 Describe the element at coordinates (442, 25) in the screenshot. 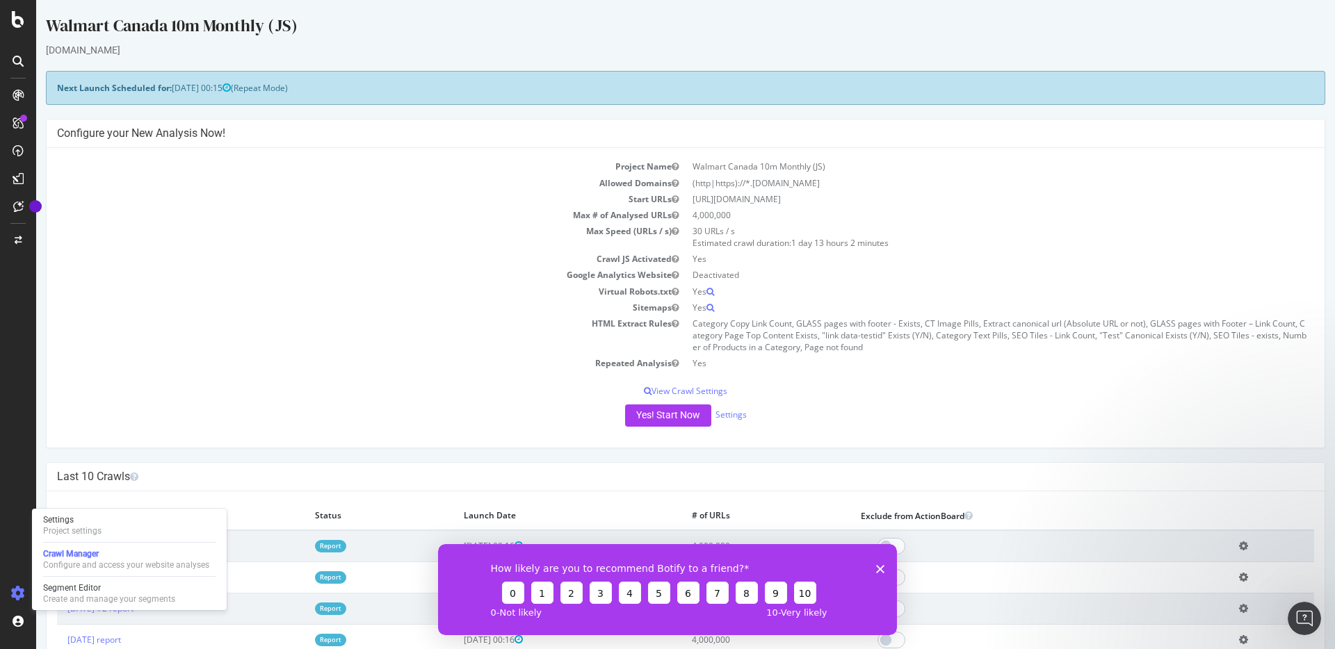

I see `div: Close survey` at that location.